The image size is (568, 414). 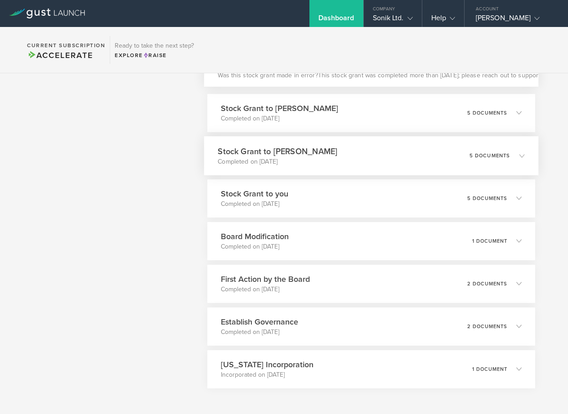 I want to click on div: Ready to take the next step?ExploreRaise, so click(x=154, y=50).